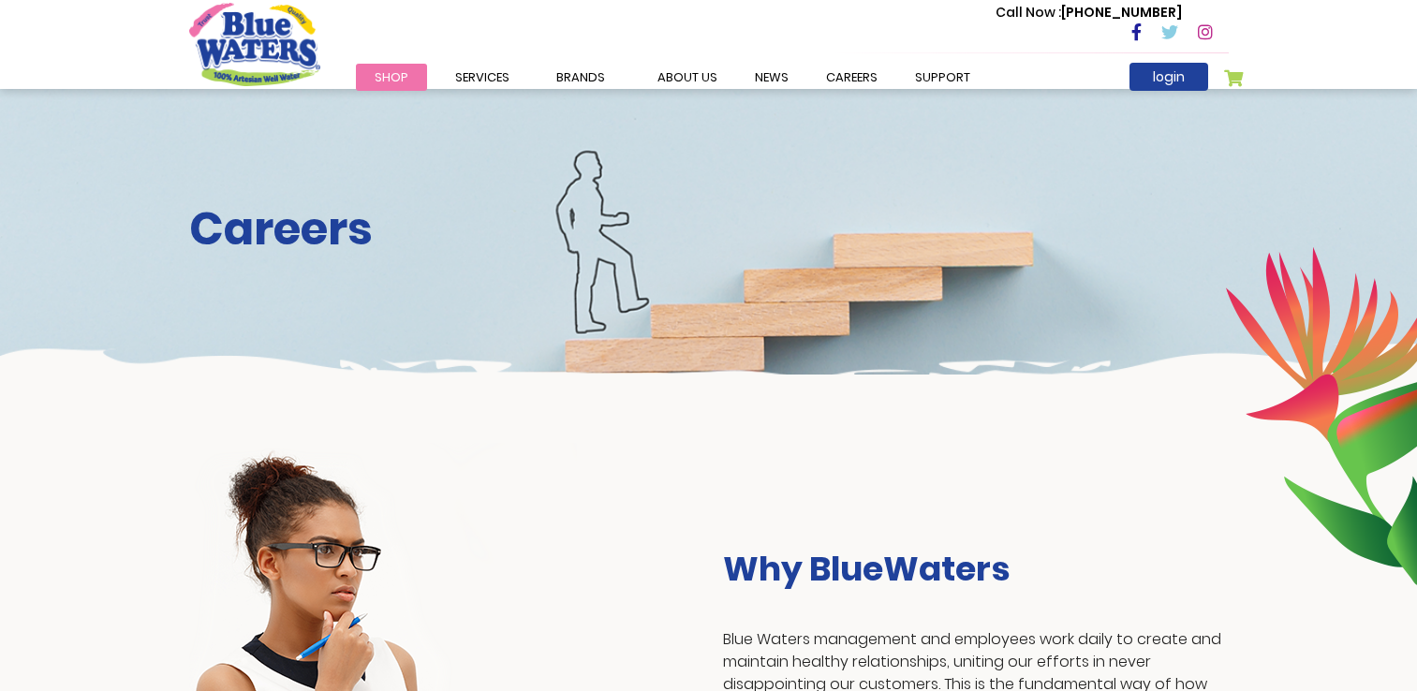  Describe the element at coordinates (976, 568) in the screenshot. I see `h3: Why BlueWaters` at that location.